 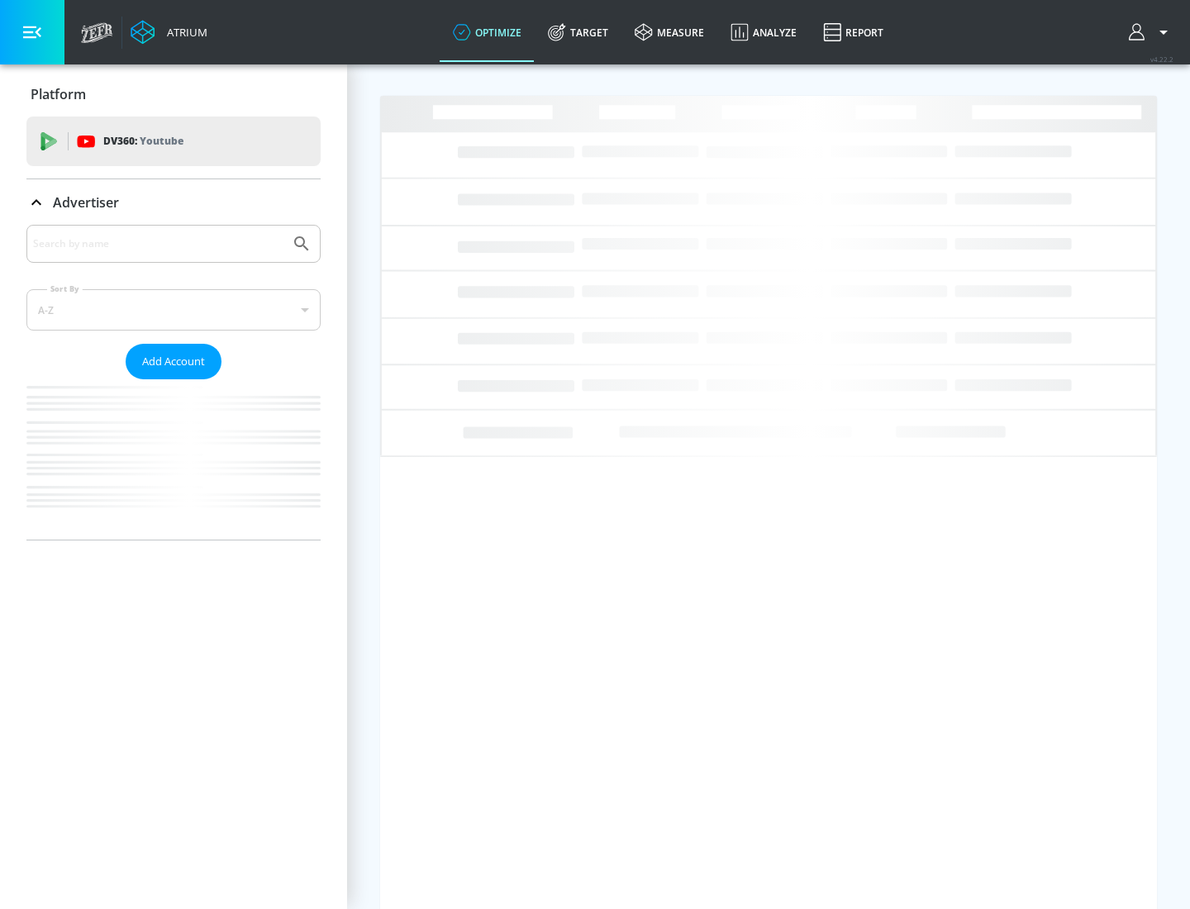 What do you see at coordinates (158, 244) in the screenshot?
I see `input: Search by name` at bounding box center [158, 244].